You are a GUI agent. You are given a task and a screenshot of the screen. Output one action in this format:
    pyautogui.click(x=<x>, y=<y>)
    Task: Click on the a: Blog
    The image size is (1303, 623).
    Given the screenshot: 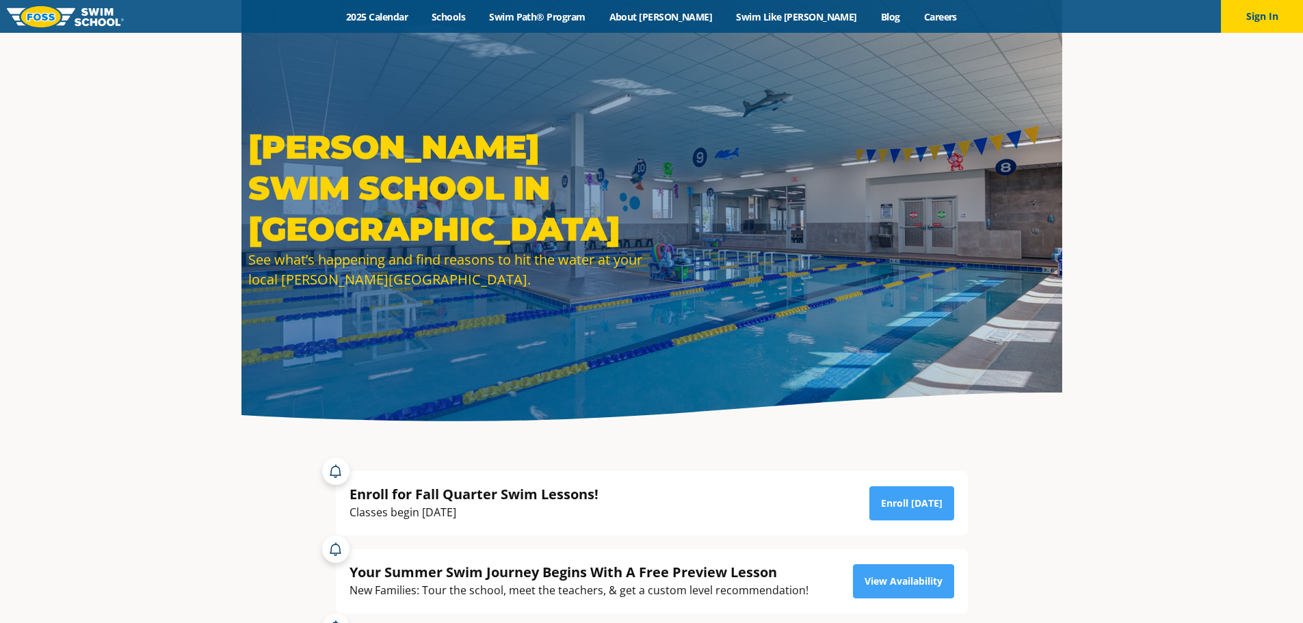 What is the action you would take?
    pyautogui.click(x=890, y=16)
    